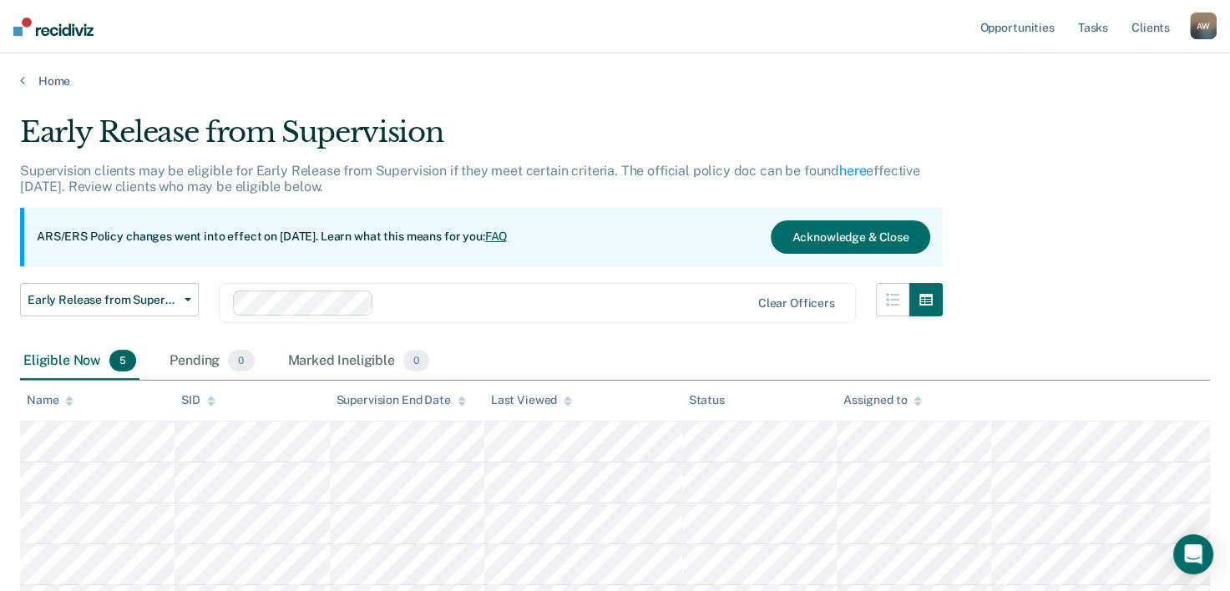  Describe the element at coordinates (79, 362) in the screenshot. I see `div: Eligible Now5` at that location.